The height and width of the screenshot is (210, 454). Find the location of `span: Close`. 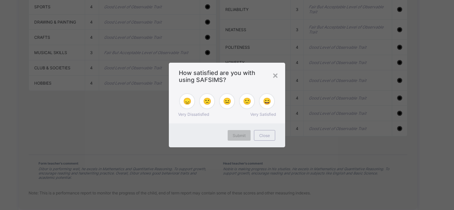

span: Close is located at coordinates (265, 136).